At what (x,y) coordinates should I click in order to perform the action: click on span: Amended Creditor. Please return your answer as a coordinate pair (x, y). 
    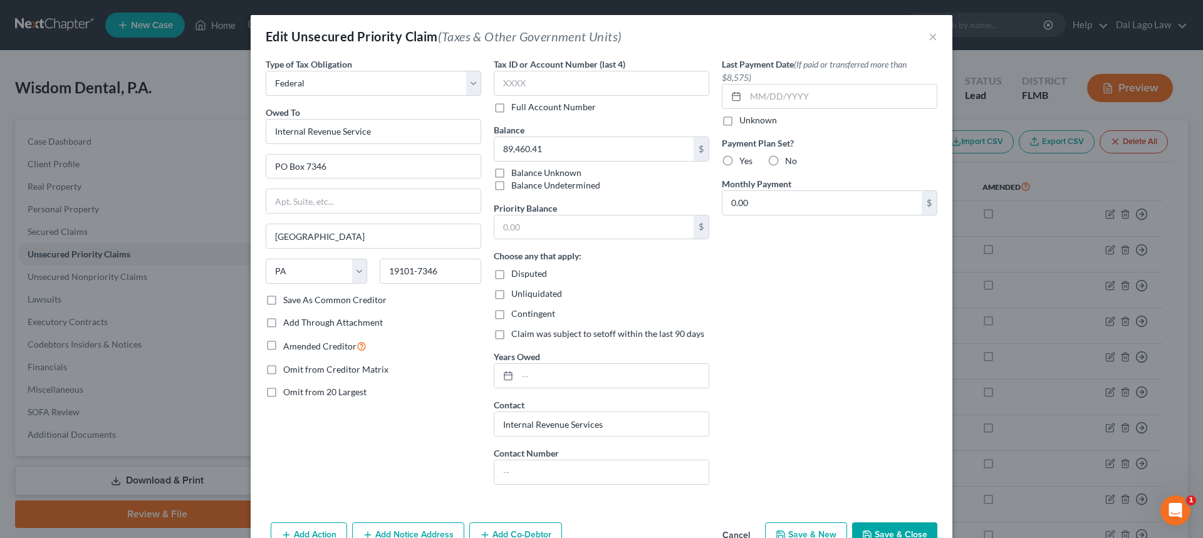
    Looking at the image, I should click on (320, 346).